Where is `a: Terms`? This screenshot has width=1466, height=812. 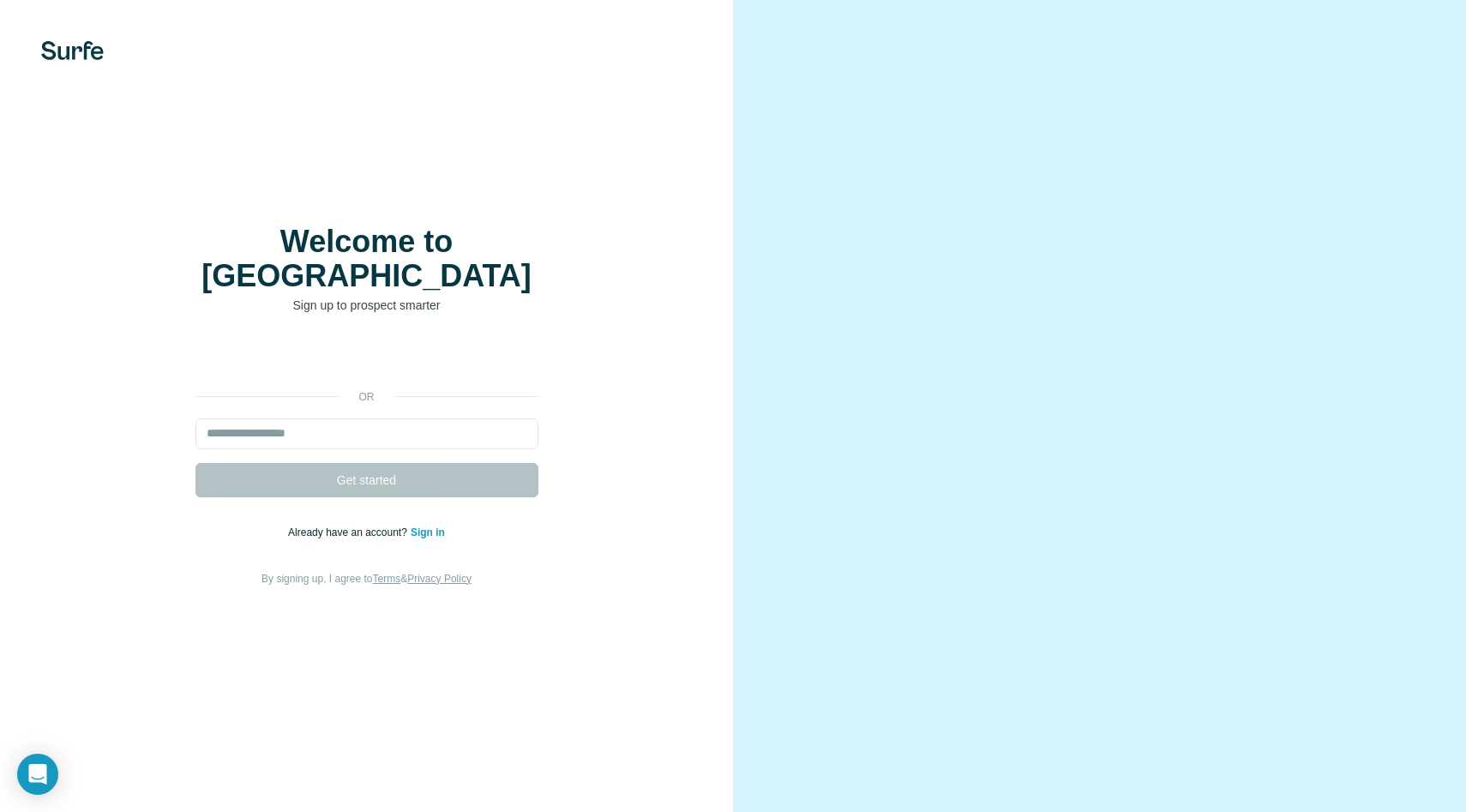
a: Terms is located at coordinates (387, 578).